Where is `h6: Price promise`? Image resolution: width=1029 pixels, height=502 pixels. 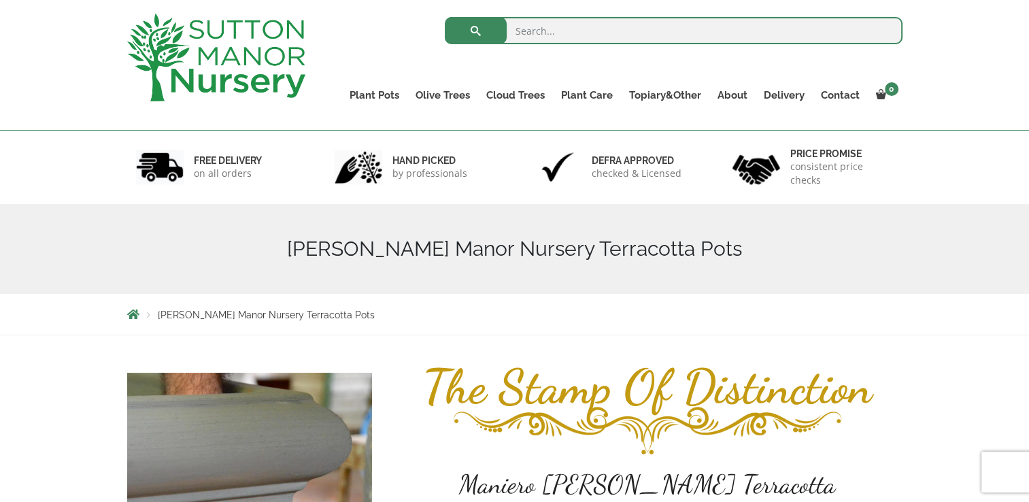 h6: Price promise is located at coordinates (842, 154).